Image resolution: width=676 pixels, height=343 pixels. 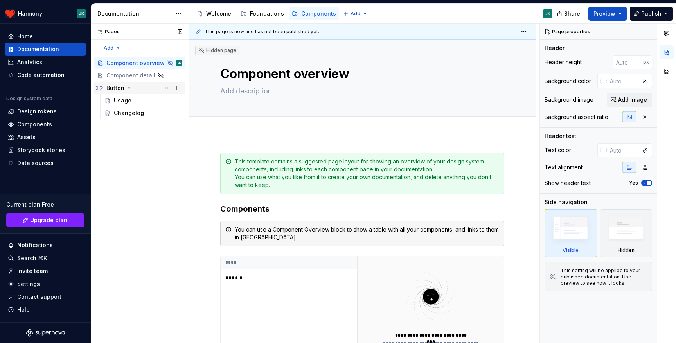 I want to click on span: Share, so click(x=572, y=14).